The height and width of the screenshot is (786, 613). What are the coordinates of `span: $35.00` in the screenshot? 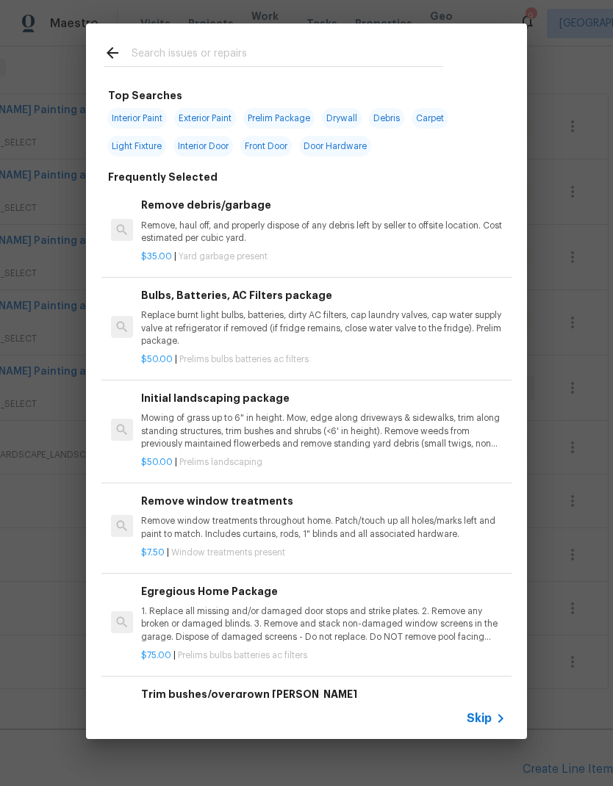 It's located at (157, 256).